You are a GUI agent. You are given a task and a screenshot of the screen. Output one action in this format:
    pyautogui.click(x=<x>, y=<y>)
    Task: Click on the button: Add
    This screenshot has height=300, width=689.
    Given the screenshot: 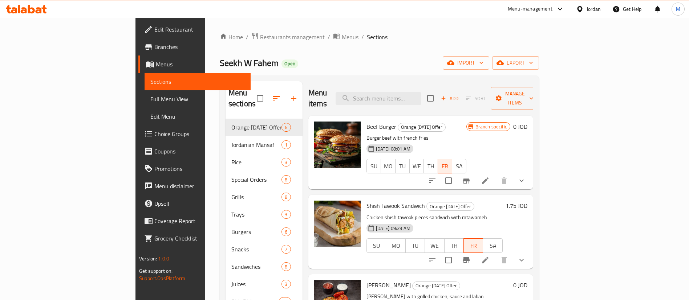 What is the action you would take?
    pyautogui.click(x=449, y=98)
    